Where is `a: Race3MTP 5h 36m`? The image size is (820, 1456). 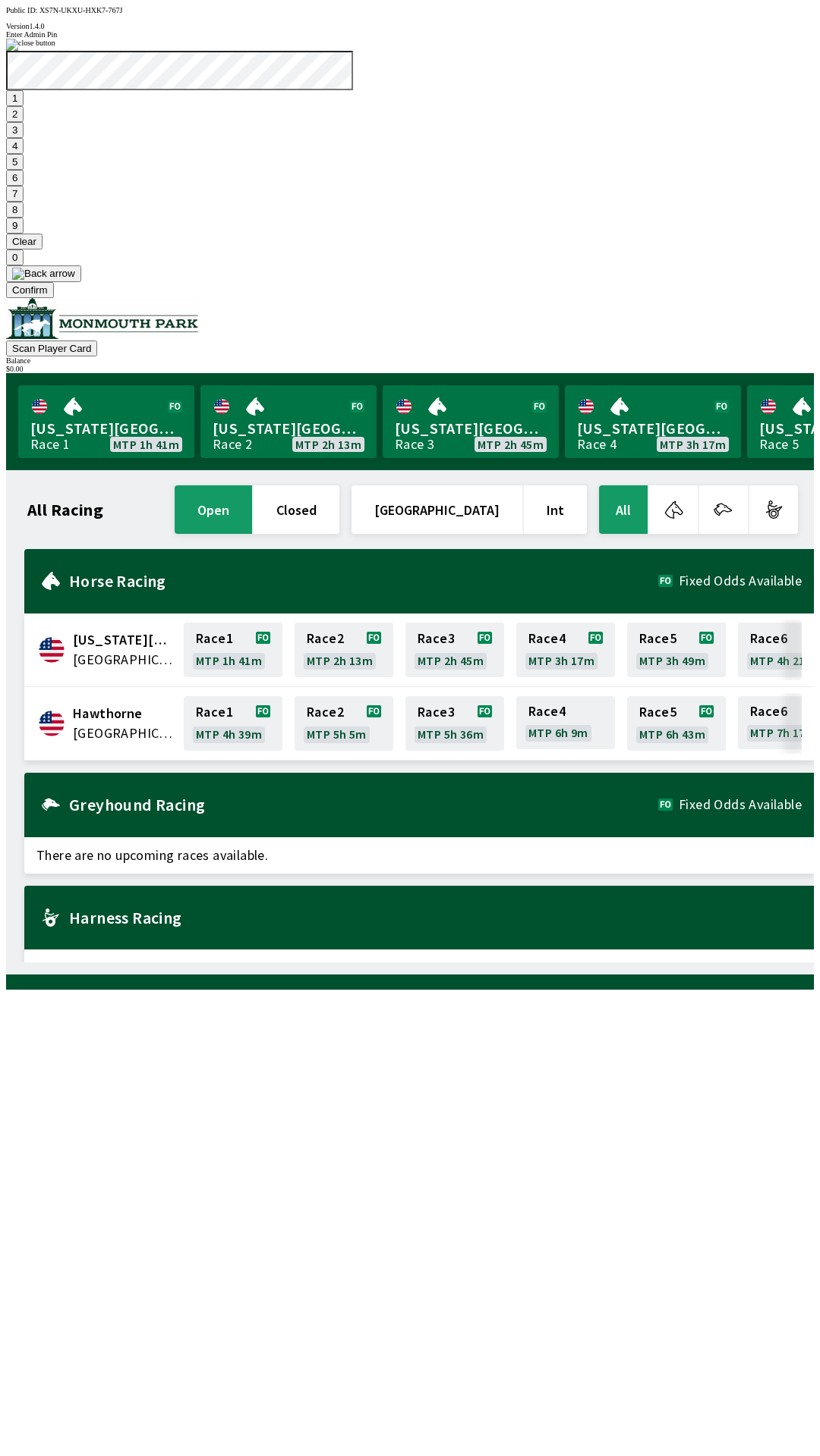
a: Race3MTP 5h 36m is located at coordinates (455, 724).